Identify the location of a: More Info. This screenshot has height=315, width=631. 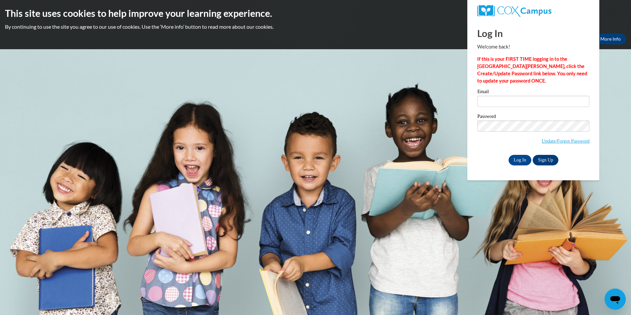
(610, 39).